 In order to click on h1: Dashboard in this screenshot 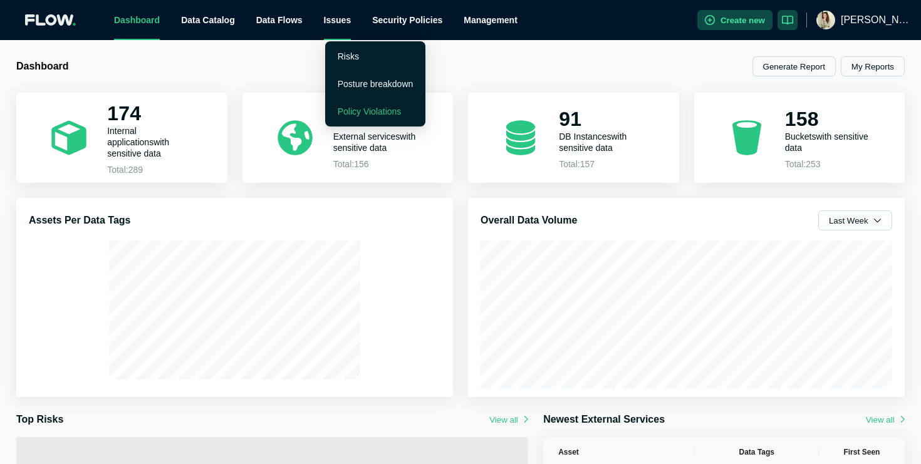, I will do `click(238, 66)`.